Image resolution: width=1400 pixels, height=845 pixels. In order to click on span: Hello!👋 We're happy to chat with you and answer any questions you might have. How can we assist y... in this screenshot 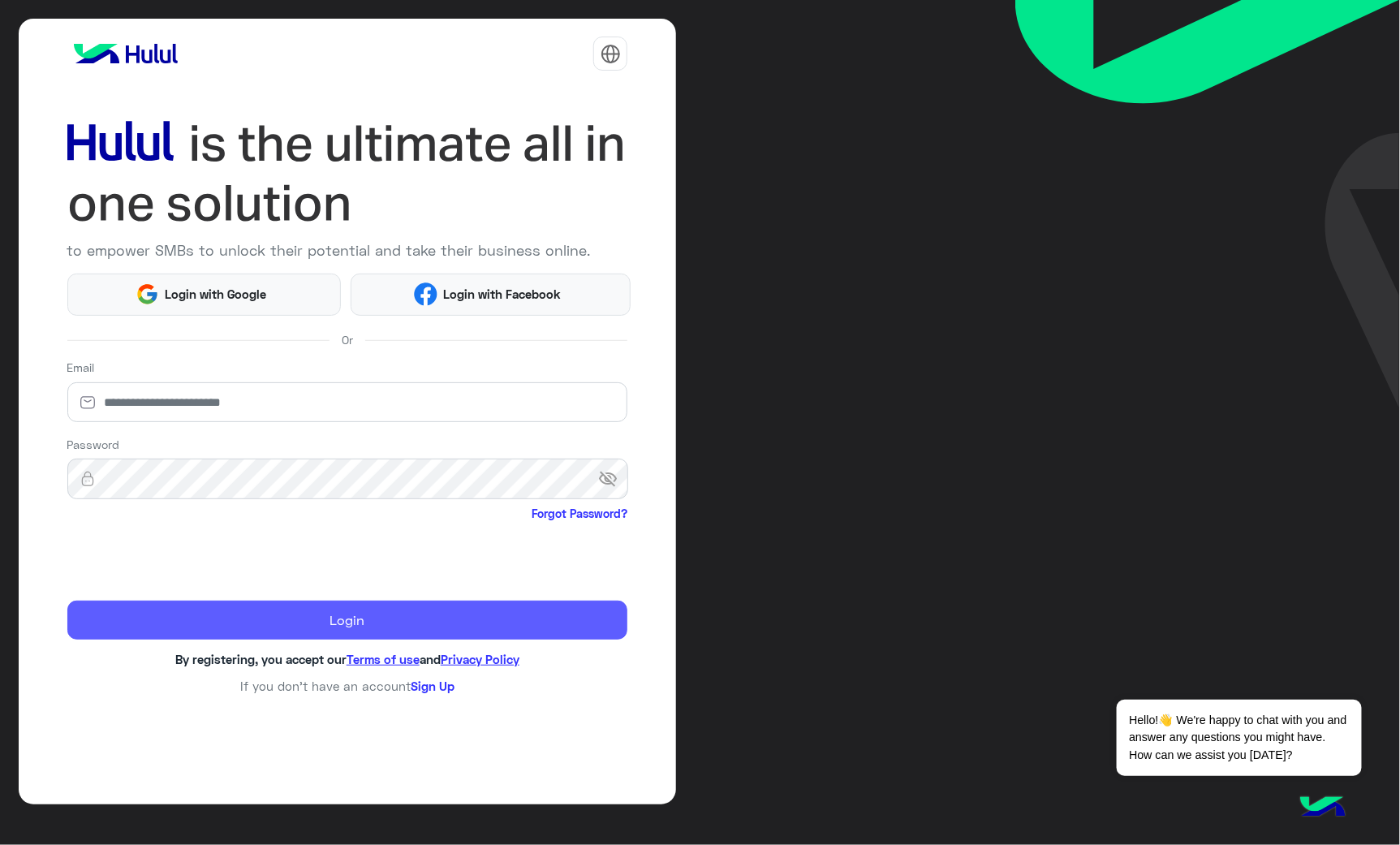, I will do `click(1238, 737)`.